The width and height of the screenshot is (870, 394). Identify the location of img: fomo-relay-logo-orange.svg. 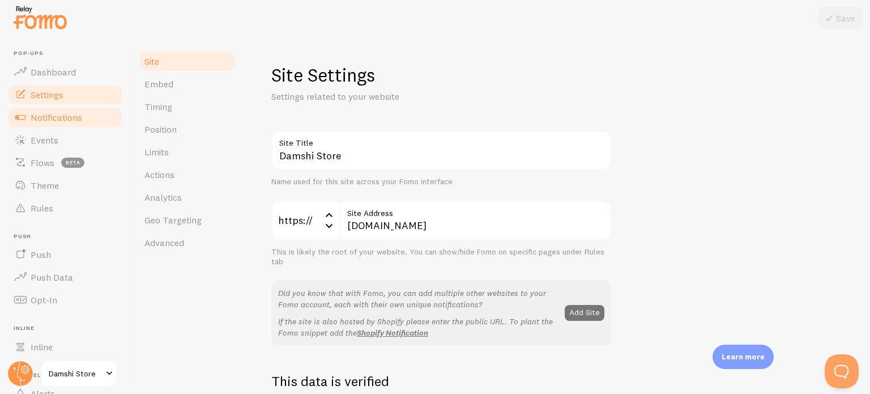
(40, 17).